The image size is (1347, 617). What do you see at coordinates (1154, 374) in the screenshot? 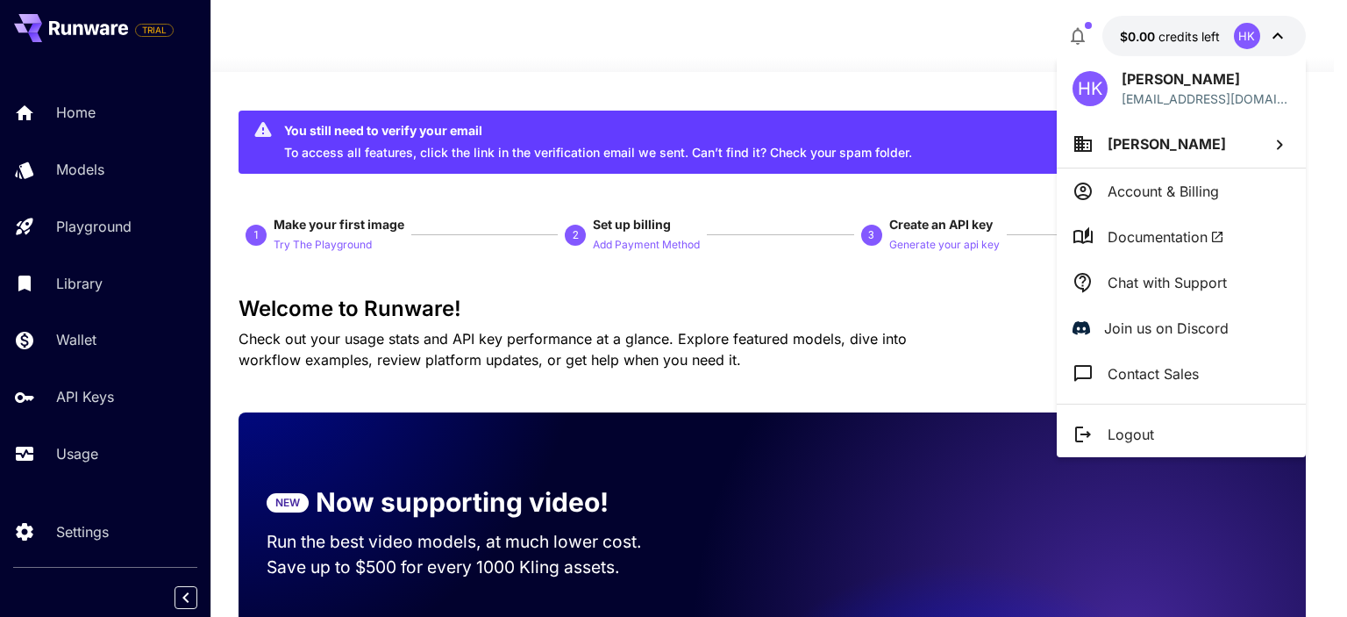
I see `p: Contact Sales` at bounding box center [1154, 374].